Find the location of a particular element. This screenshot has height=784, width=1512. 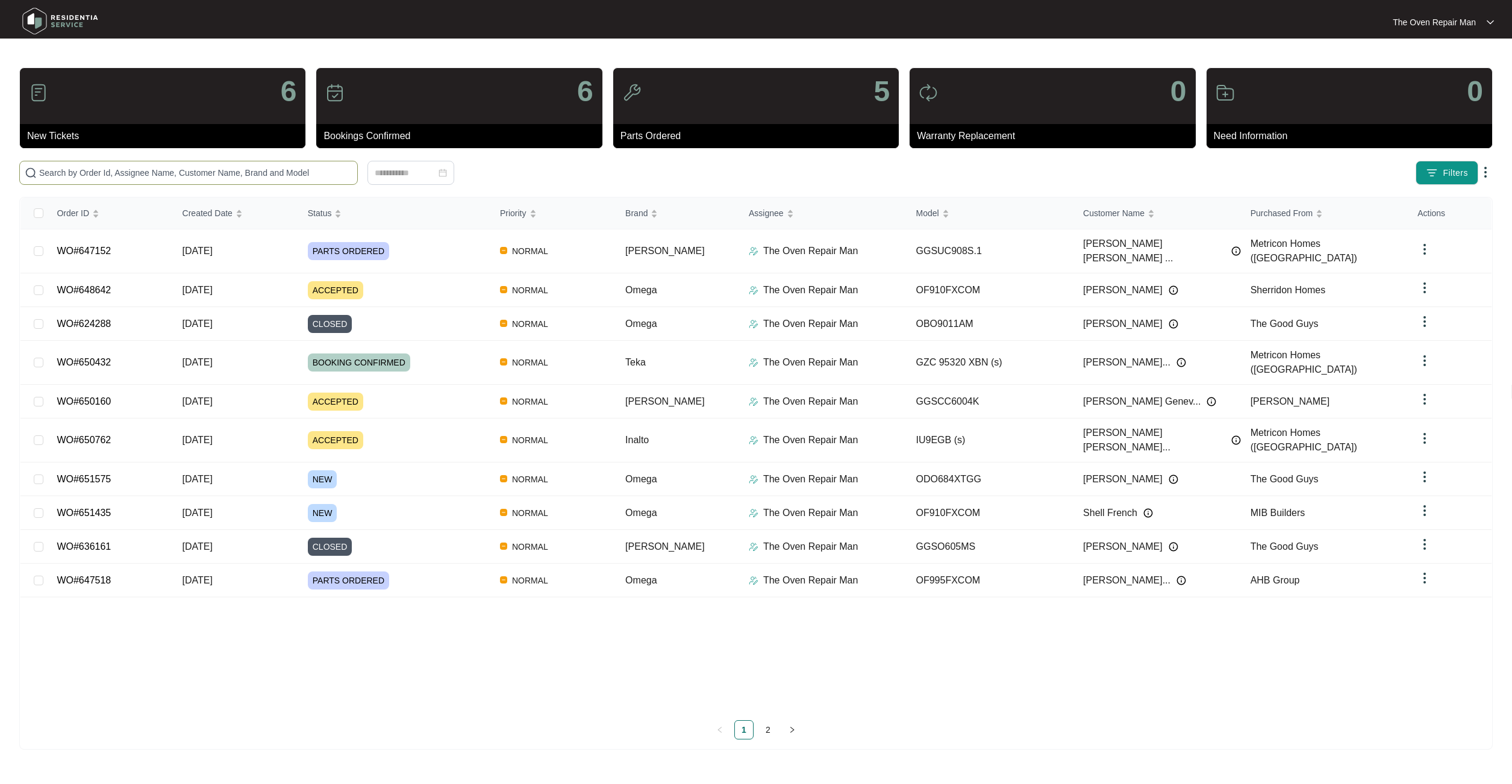

td: GGSUC908S.1 is located at coordinates (990, 251).